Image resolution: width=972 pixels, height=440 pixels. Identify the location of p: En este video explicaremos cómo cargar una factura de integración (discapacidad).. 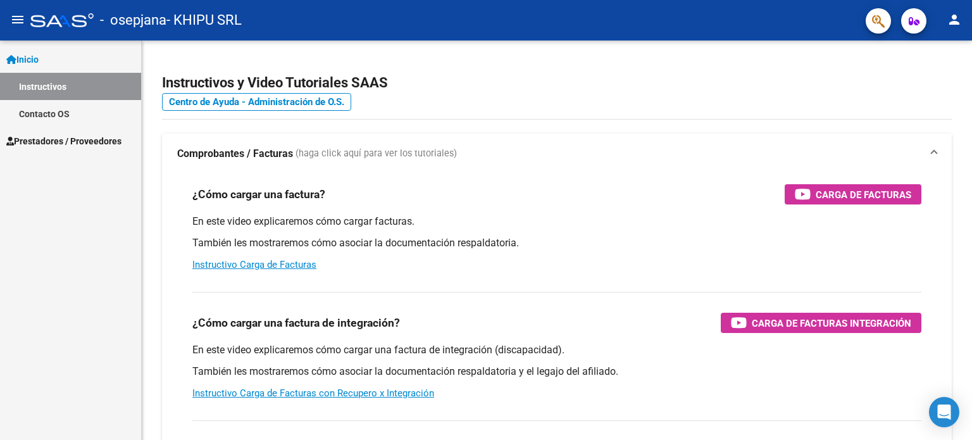
(557, 350).